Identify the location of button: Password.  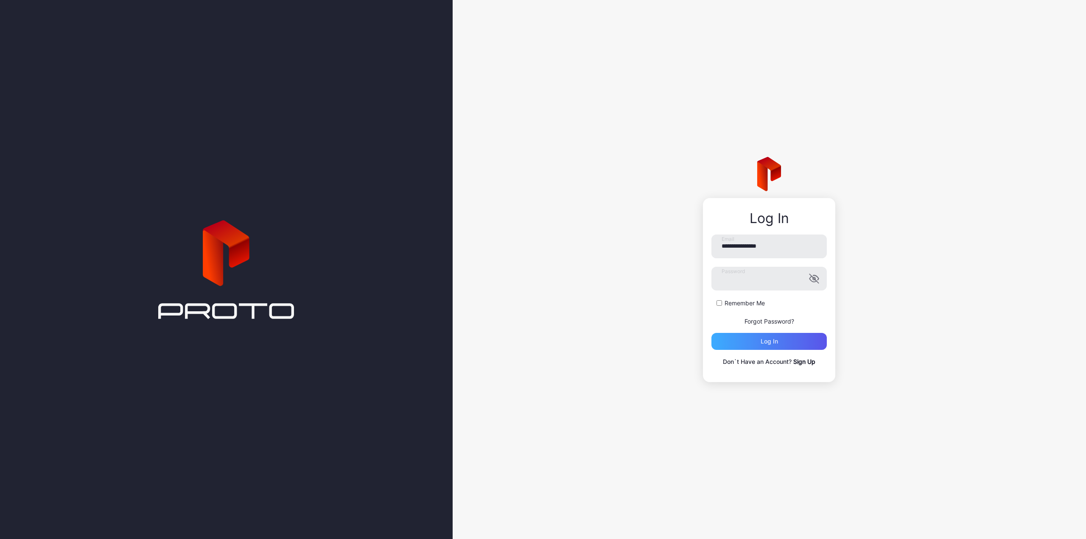
(814, 279).